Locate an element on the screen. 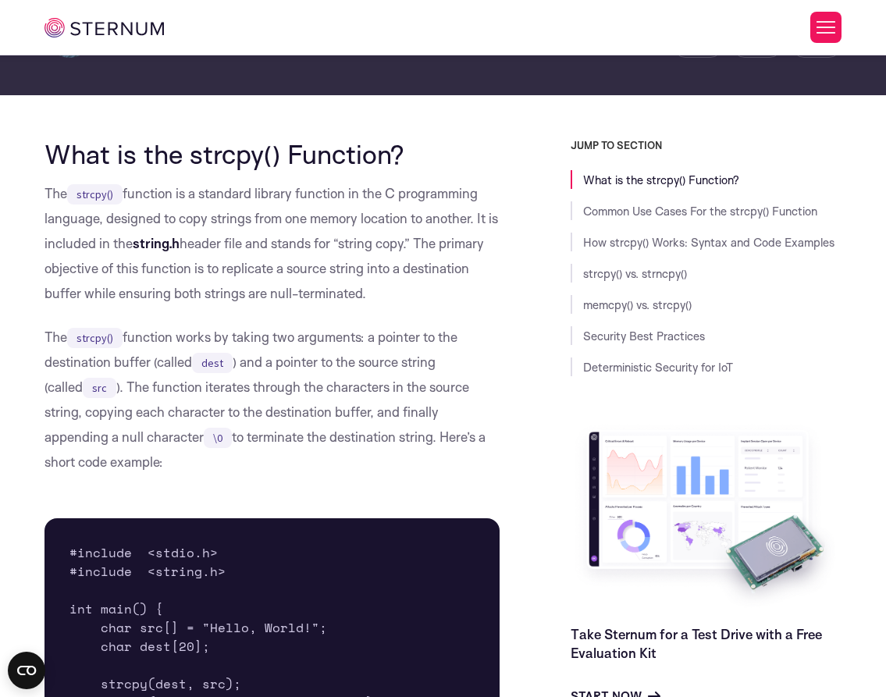 The image size is (886, 697). a: What is the strcpy() Function? is located at coordinates (661, 179).